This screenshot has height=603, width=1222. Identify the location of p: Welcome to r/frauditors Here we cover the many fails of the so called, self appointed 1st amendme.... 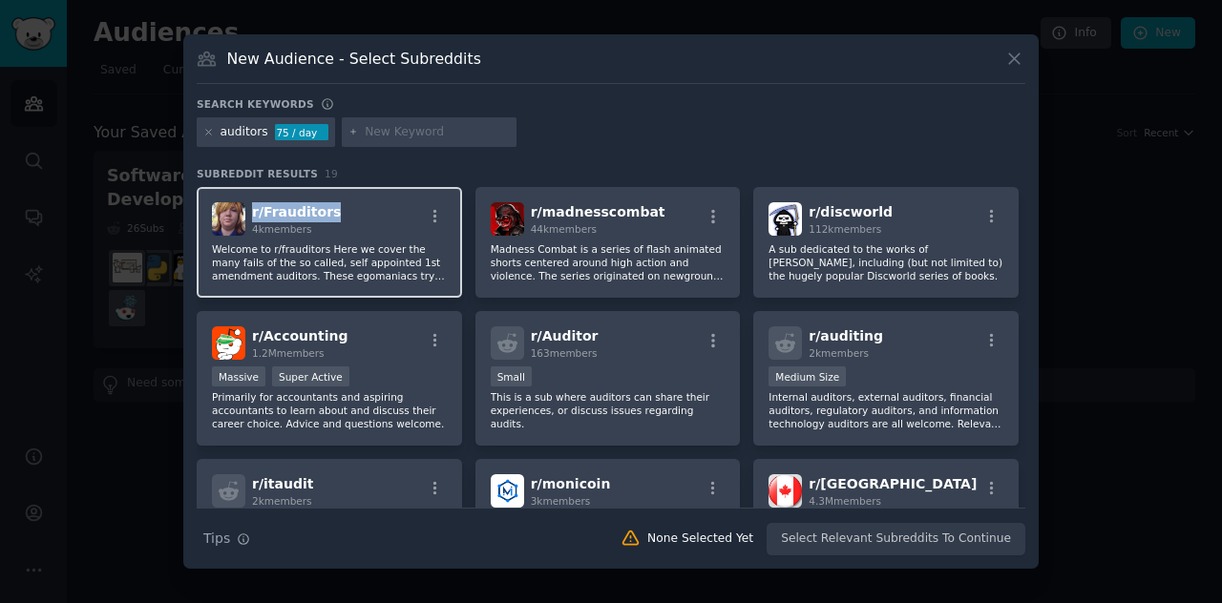
(329, 263).